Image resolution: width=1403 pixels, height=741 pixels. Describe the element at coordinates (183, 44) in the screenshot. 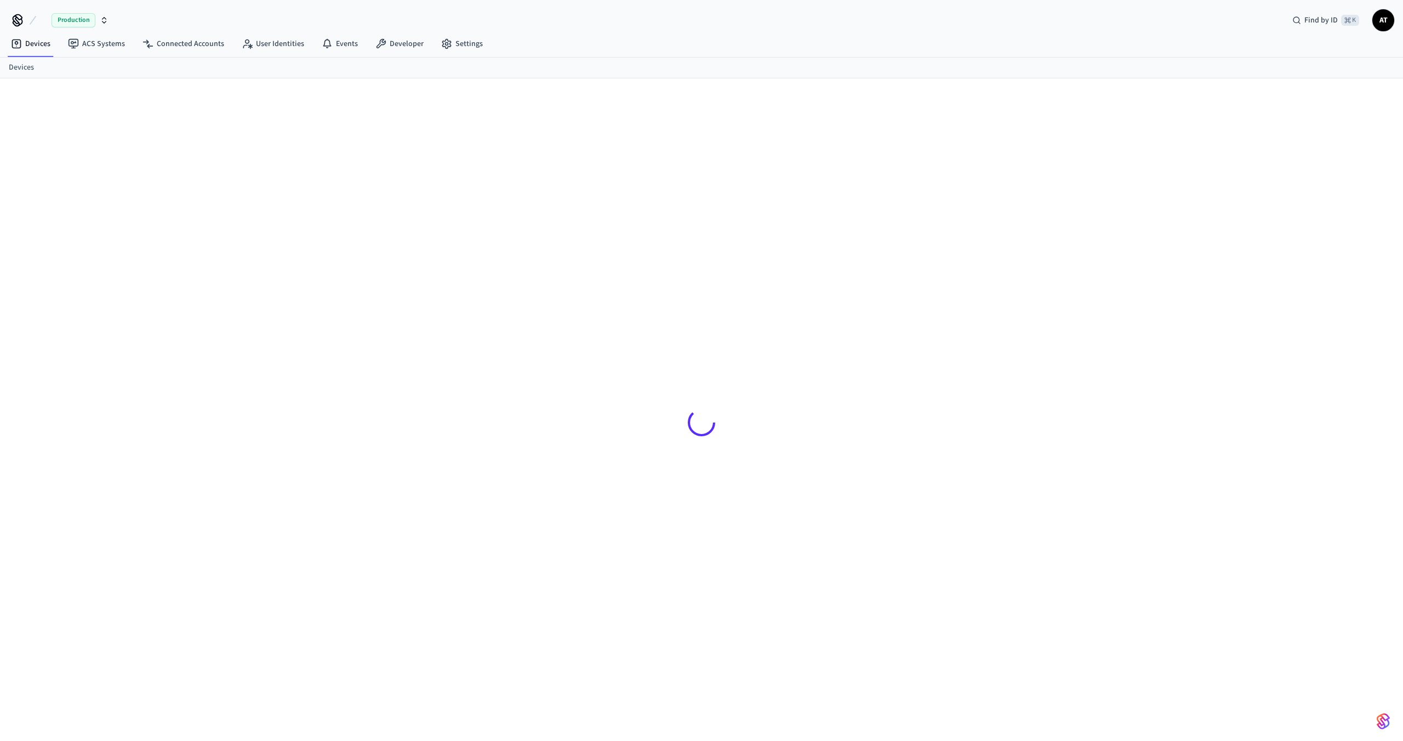

I see `a: Connected Accounts` at that location.